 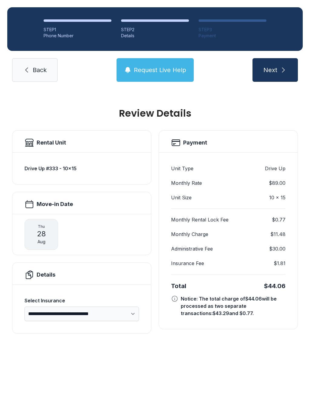 I want to click on dd: 10 x 15, so click(x=278, y=198).